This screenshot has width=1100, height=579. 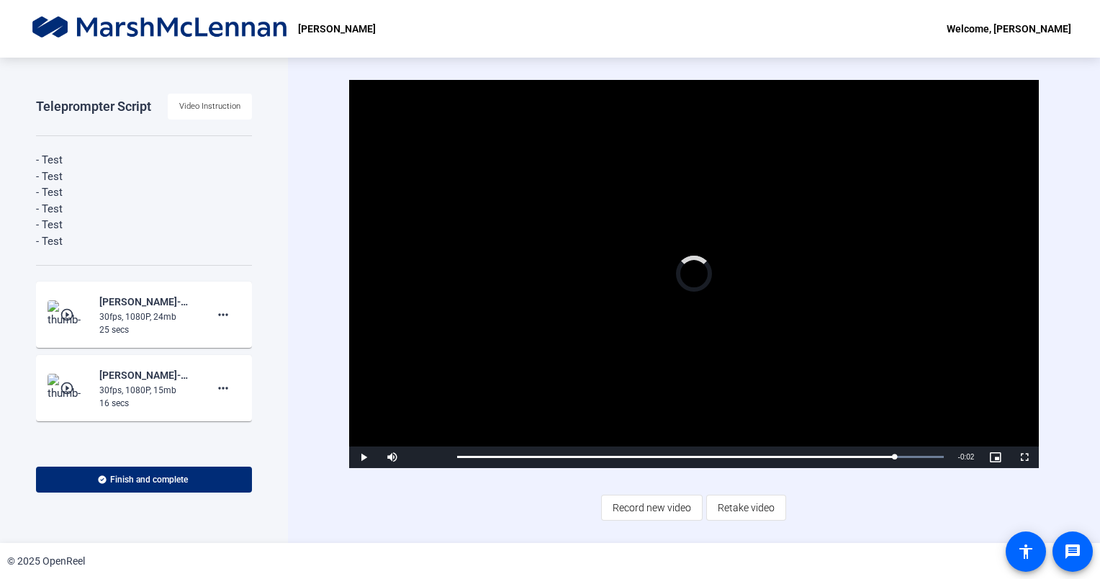 I want to click on div: 30fps, 1080P, 24mb, so click(x=148, y=317).